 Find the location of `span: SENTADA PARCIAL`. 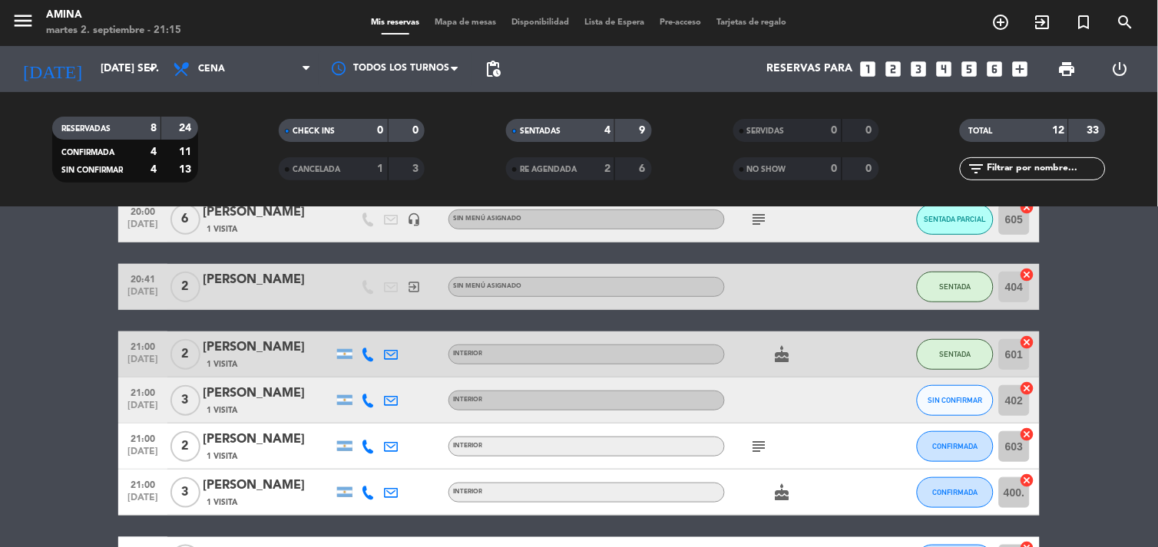

span: SENTADA PARCIAL is located at coordinates (955, 219).